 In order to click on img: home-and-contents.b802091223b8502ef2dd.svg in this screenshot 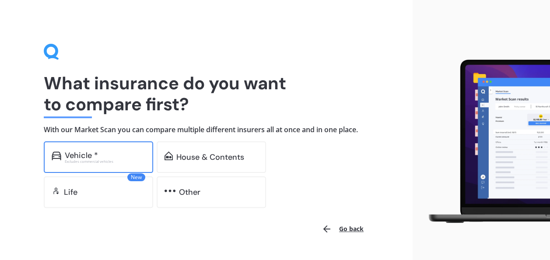, I will do `click(168, 156)`.